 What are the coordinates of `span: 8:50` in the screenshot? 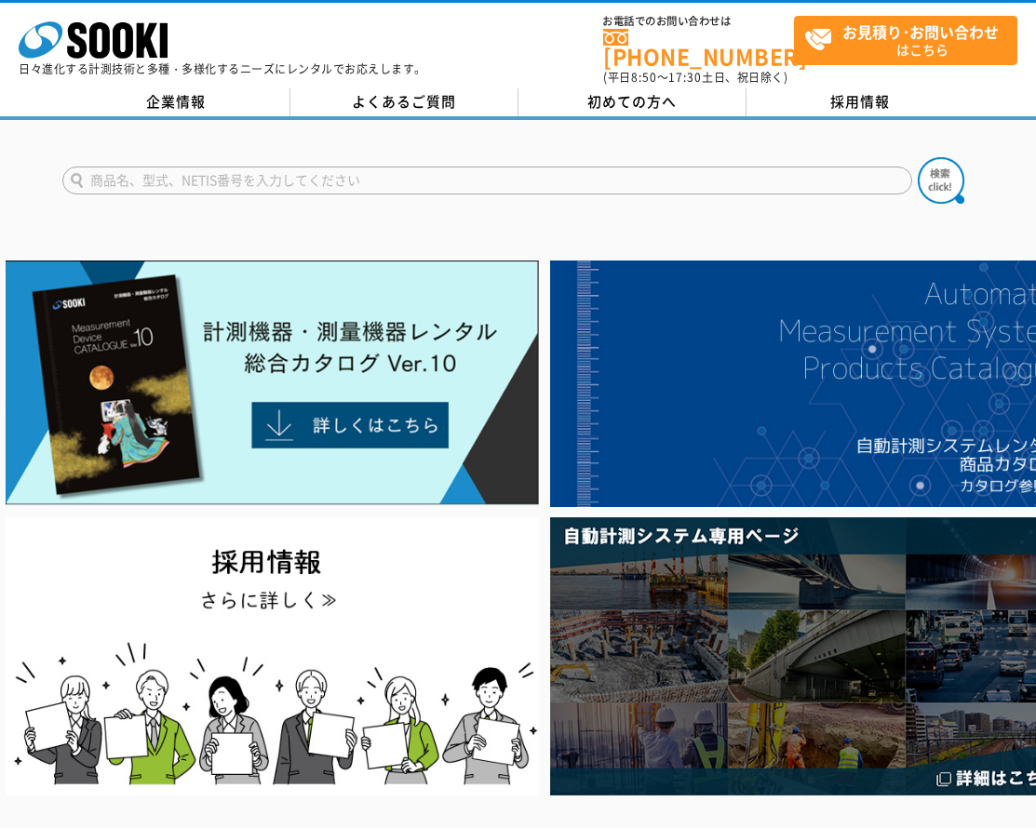 It's located at (644, 77).